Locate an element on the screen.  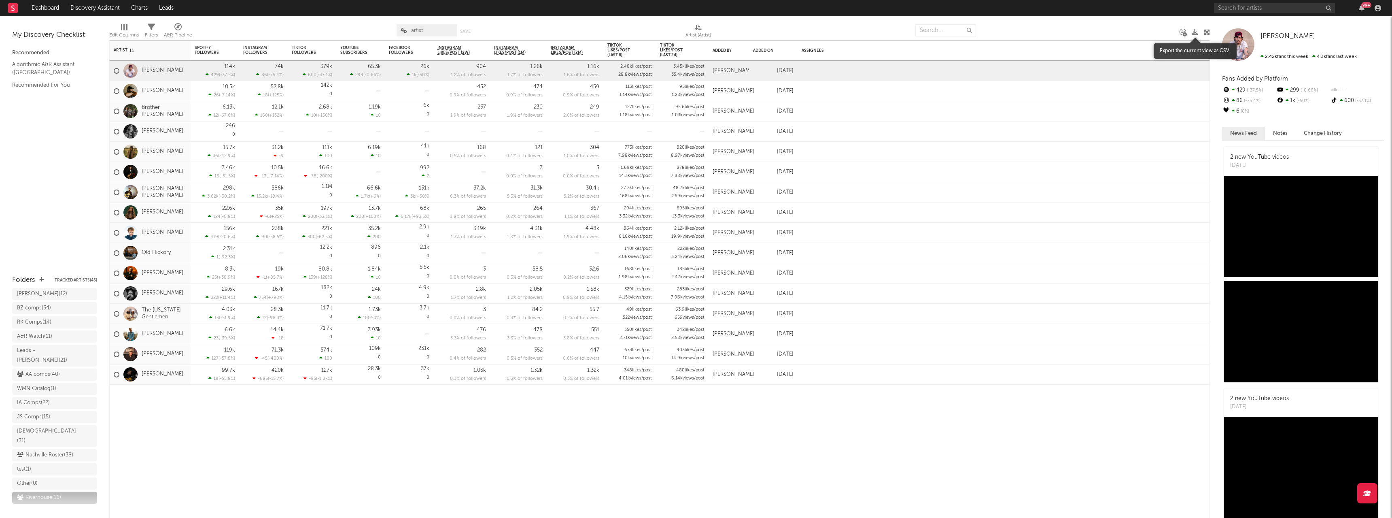
div: 65.3k is located at coordinates (374, 66).